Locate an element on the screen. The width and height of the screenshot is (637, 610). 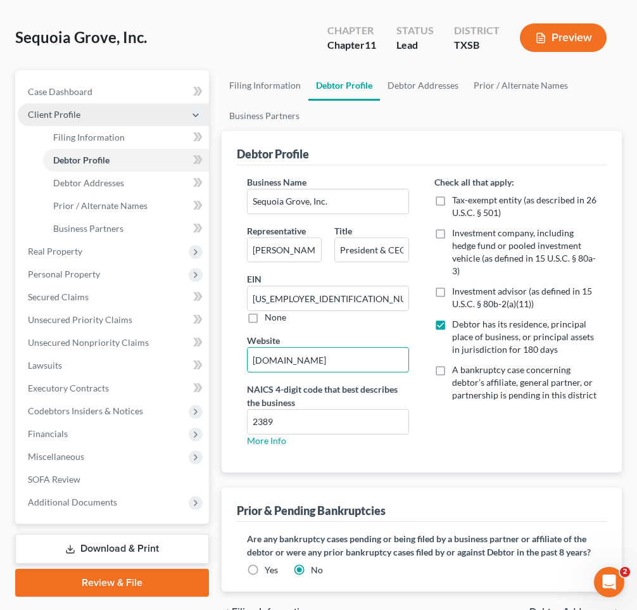
a: Review & File is located at coordinates (112, 583).